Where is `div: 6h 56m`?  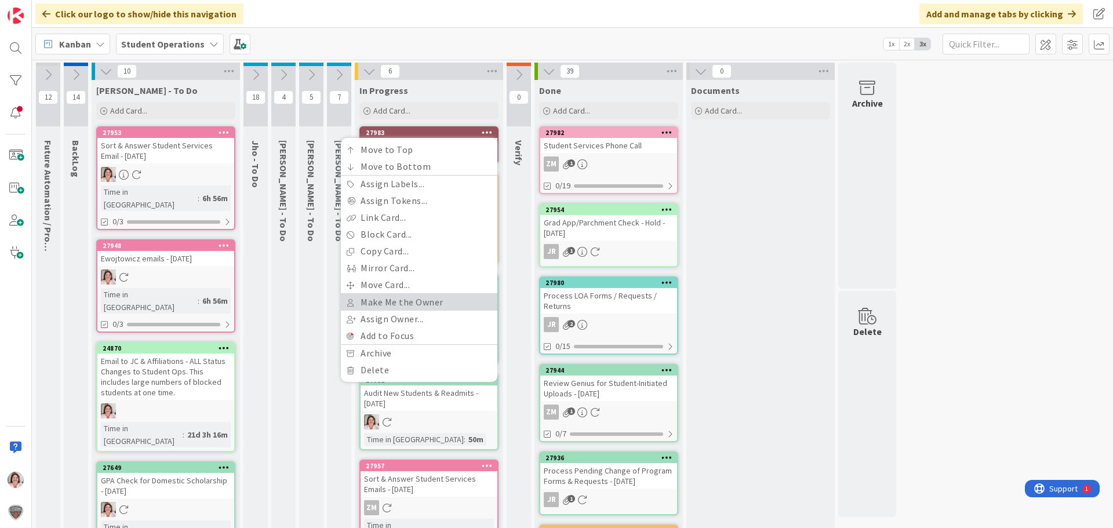
div: 6h 56m is located at coordinates (215, 301).